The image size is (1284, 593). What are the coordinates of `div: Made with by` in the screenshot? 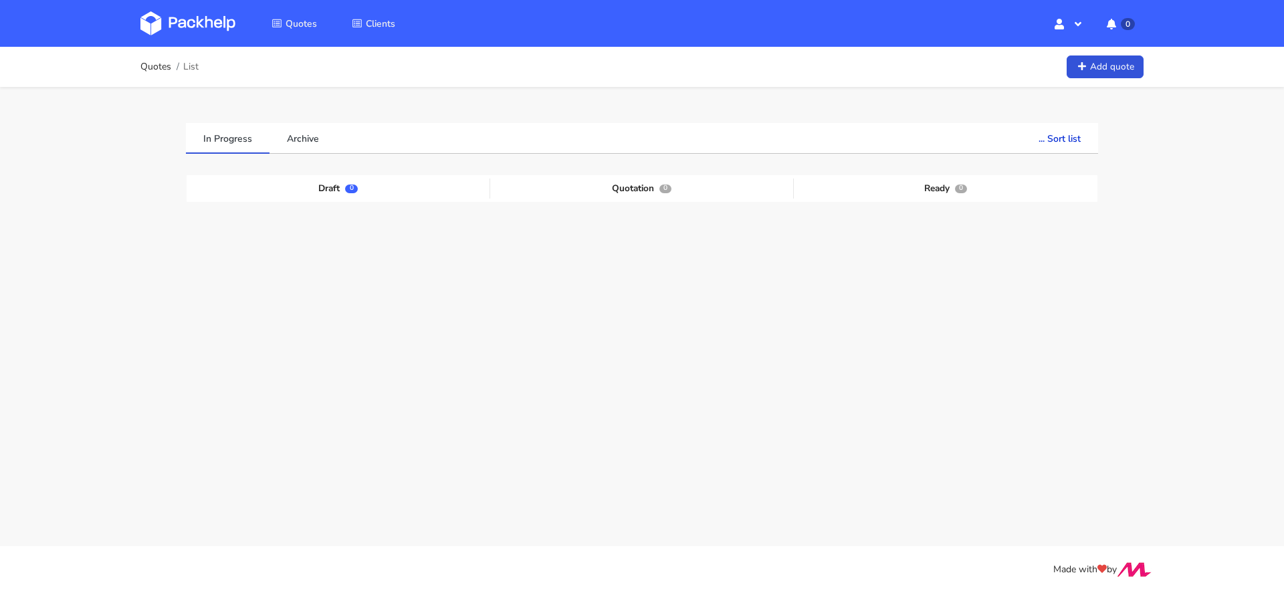 It's located at (642, 570).